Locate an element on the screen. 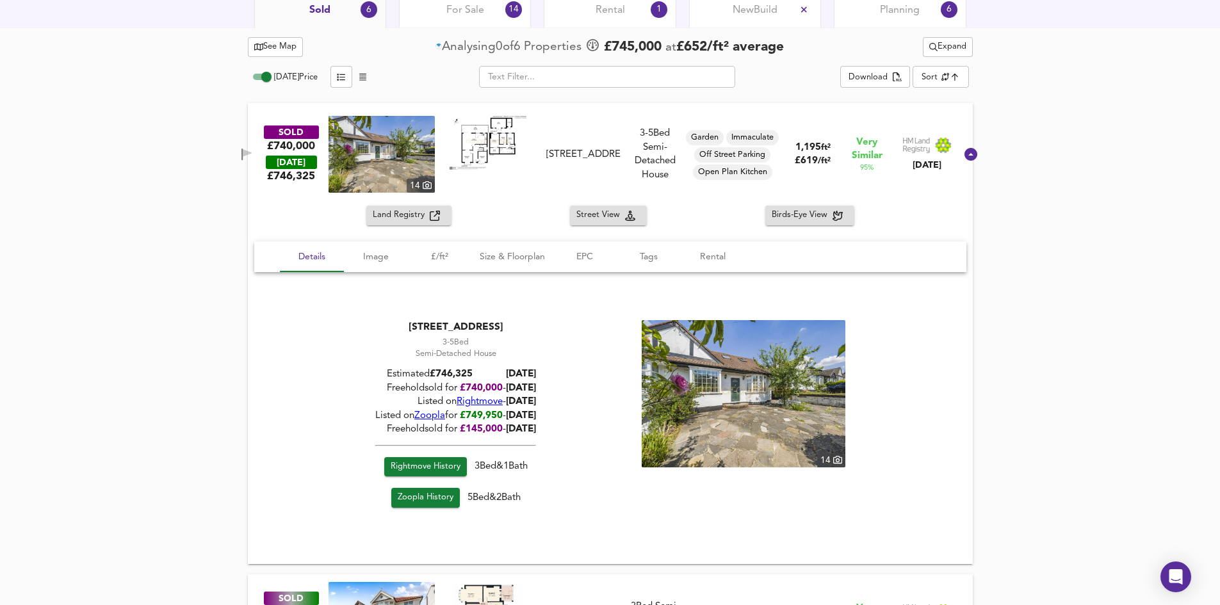 This screenshot has height=605, width=1220. div: Off Street Parking is located at coordinates (732, 155).